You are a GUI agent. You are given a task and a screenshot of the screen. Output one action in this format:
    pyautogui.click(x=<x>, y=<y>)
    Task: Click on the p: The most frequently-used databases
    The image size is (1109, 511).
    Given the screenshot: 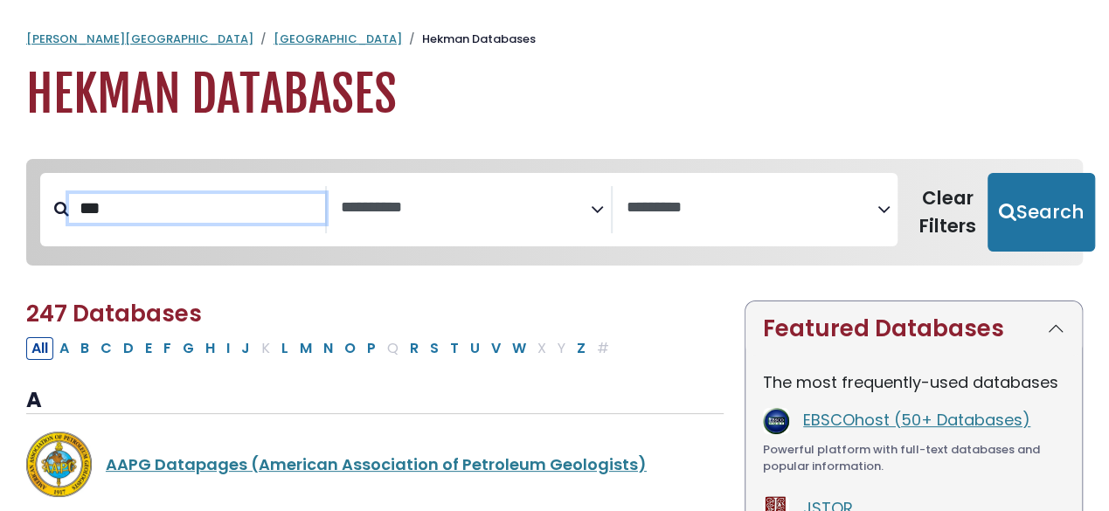 What is the action you would take?
    pyautogui.click(x=913, y=382)
    